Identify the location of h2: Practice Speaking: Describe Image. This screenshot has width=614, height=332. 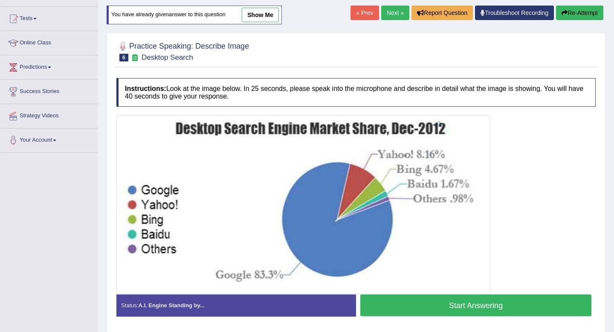
(183, 51).